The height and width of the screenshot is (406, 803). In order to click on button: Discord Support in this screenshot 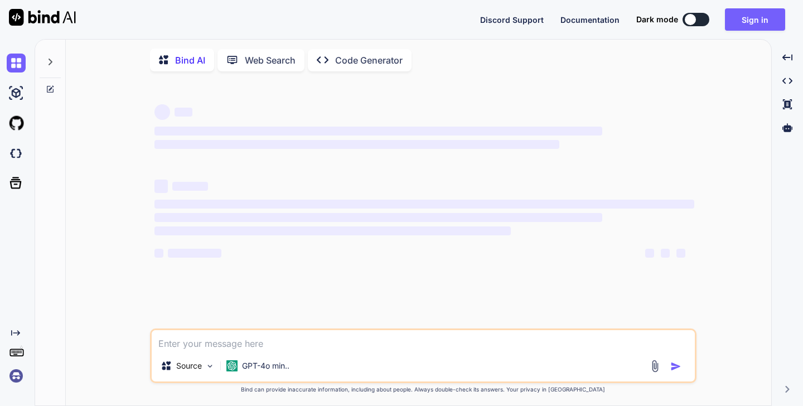, I will do `click(512, 20)`.